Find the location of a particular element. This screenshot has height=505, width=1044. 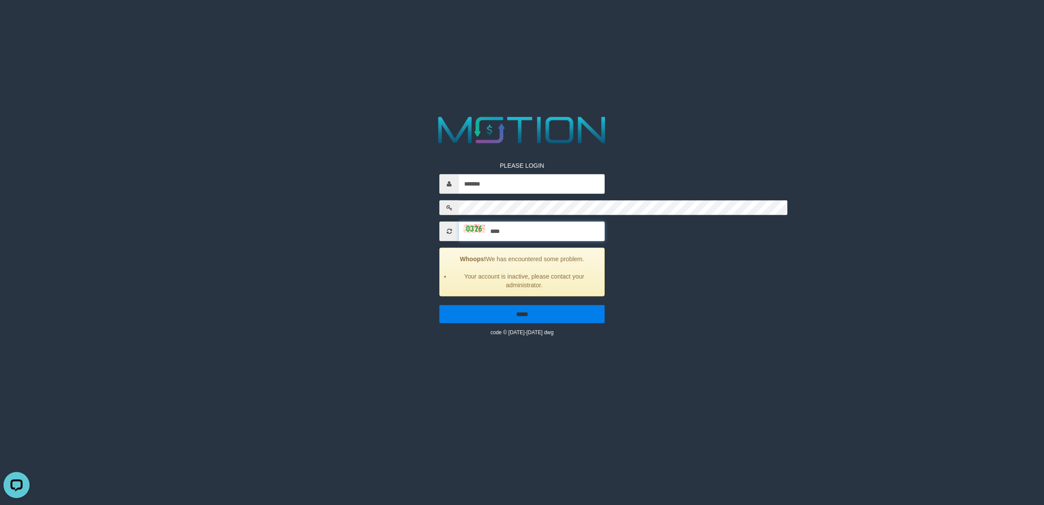

button: Open LiveChat chat widget is located at coordinates (17, 17).